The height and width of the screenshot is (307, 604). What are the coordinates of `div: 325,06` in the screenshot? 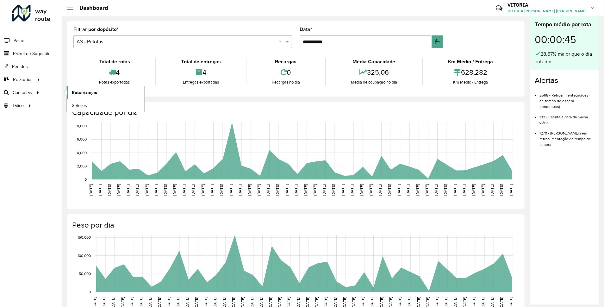 It's located at (374, 72).